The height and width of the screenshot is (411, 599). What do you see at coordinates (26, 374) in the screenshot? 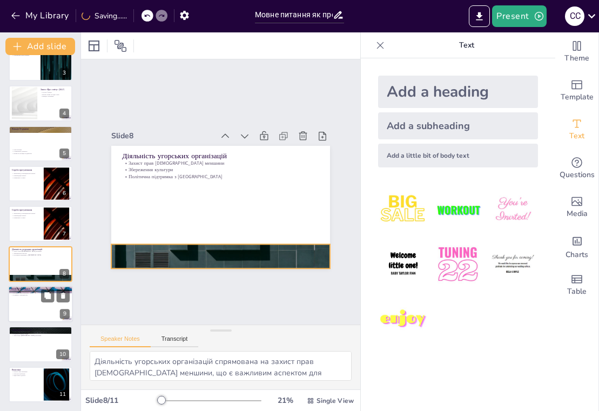
I see `p: Ключові проблеми` at bounding box center [26, 374].